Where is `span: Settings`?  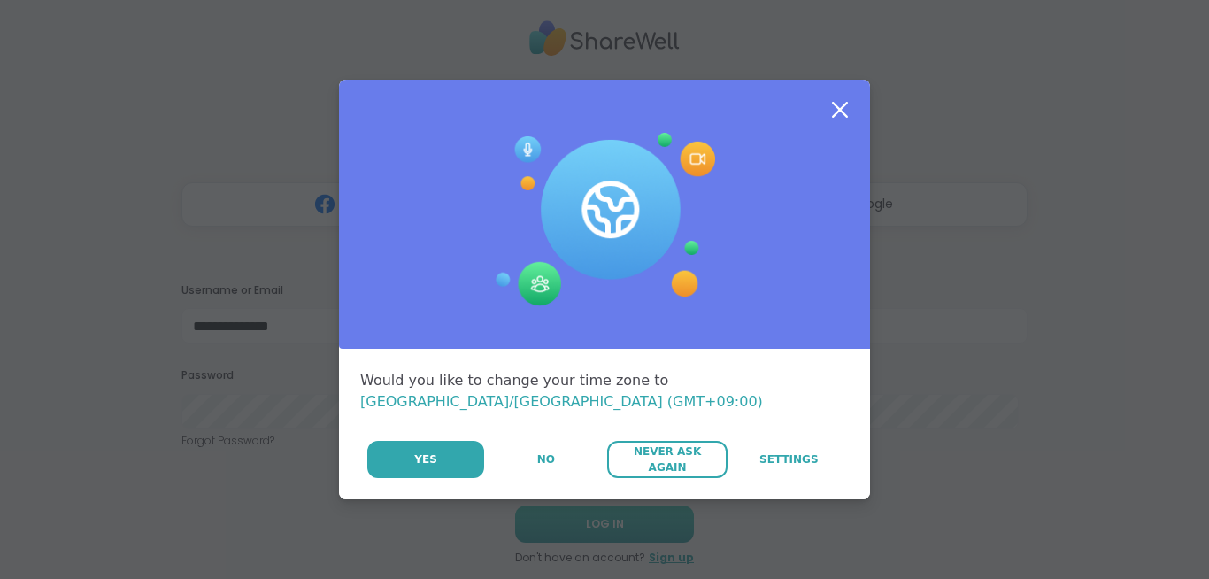 span: Settings is located at coordinates (789, 460).